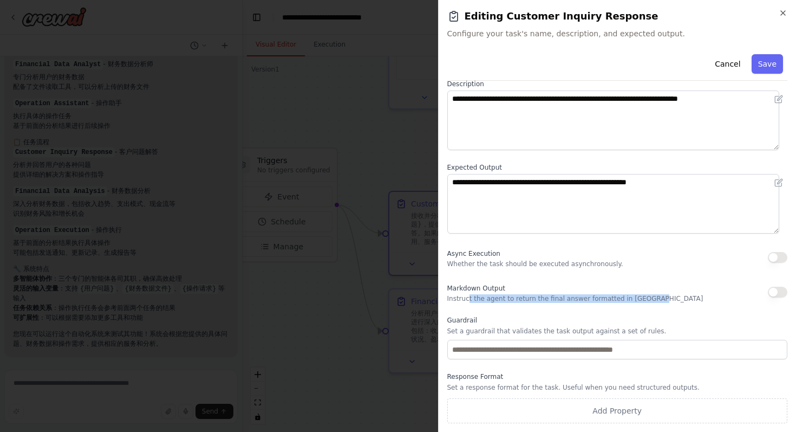 This screenshot has width=796, height=432. I want to click on span: Markdown Output, so click(476, 288).